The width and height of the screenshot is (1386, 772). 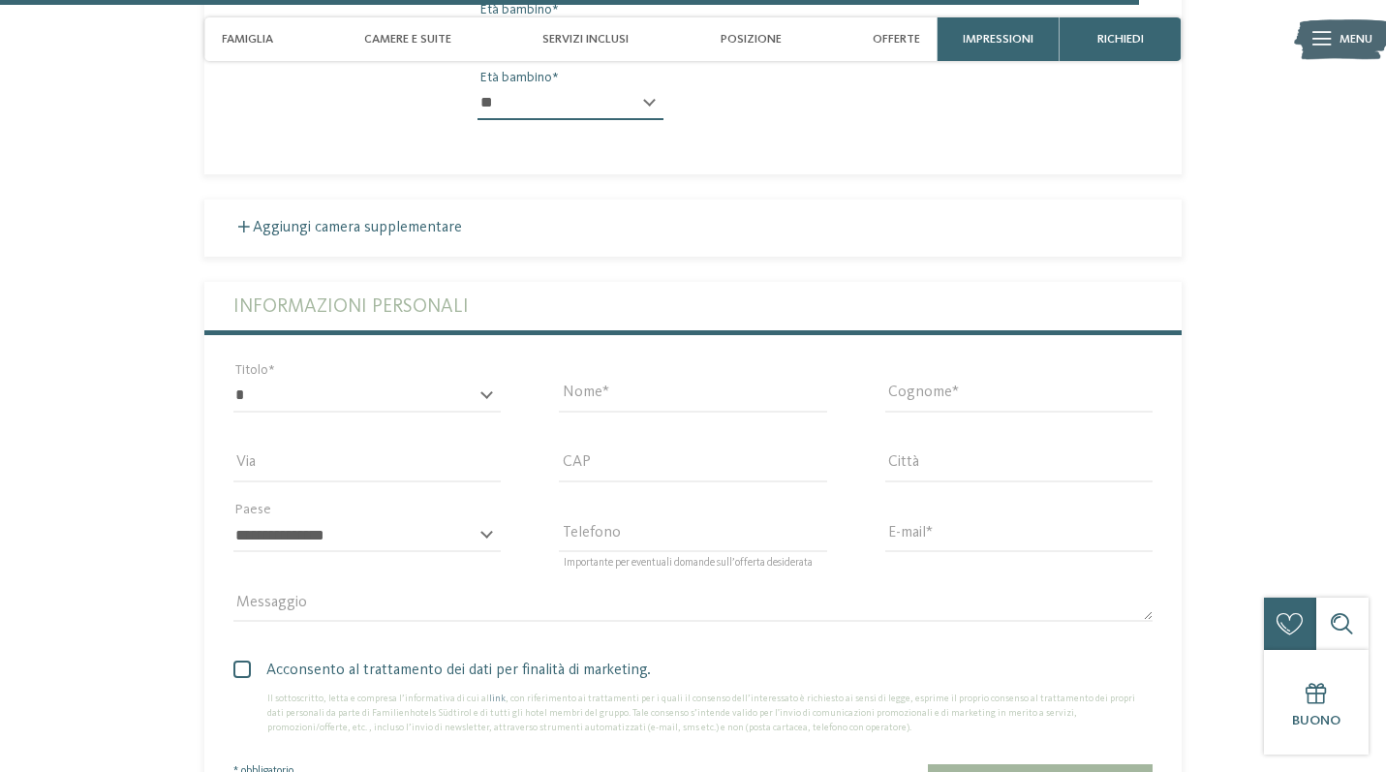 I want to click on span: Servizi inclusi, so click(x=585, y=39).